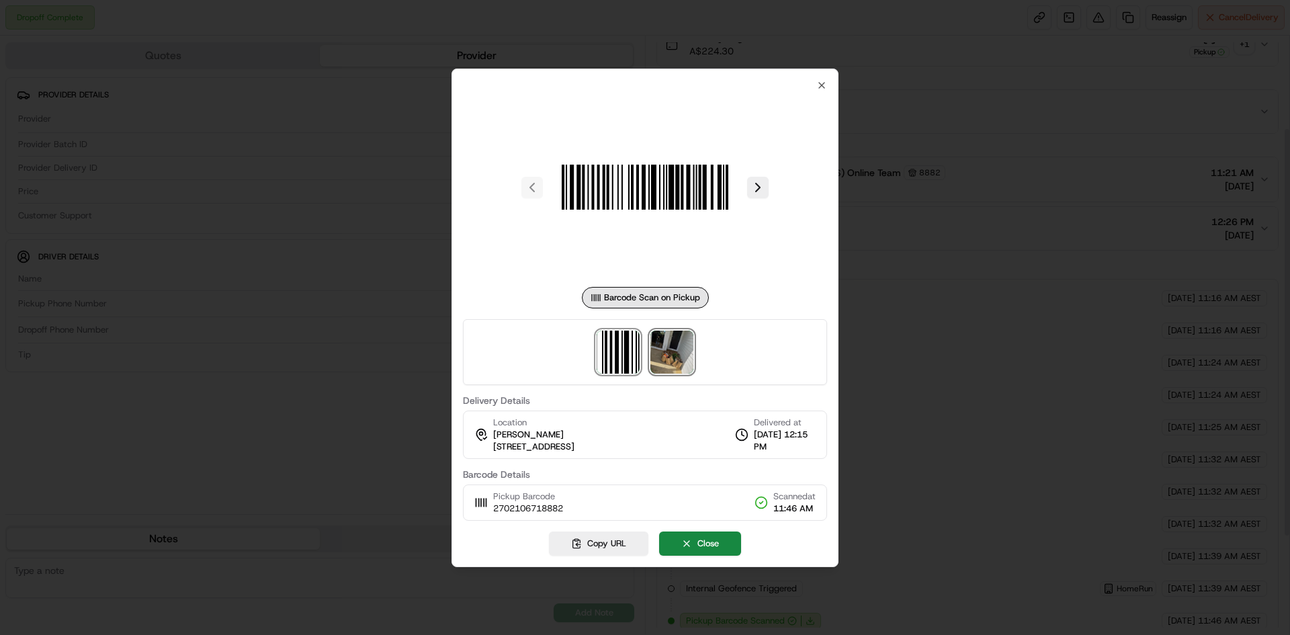  I want to click on span: Pickup Barcode, so click(528, 496).